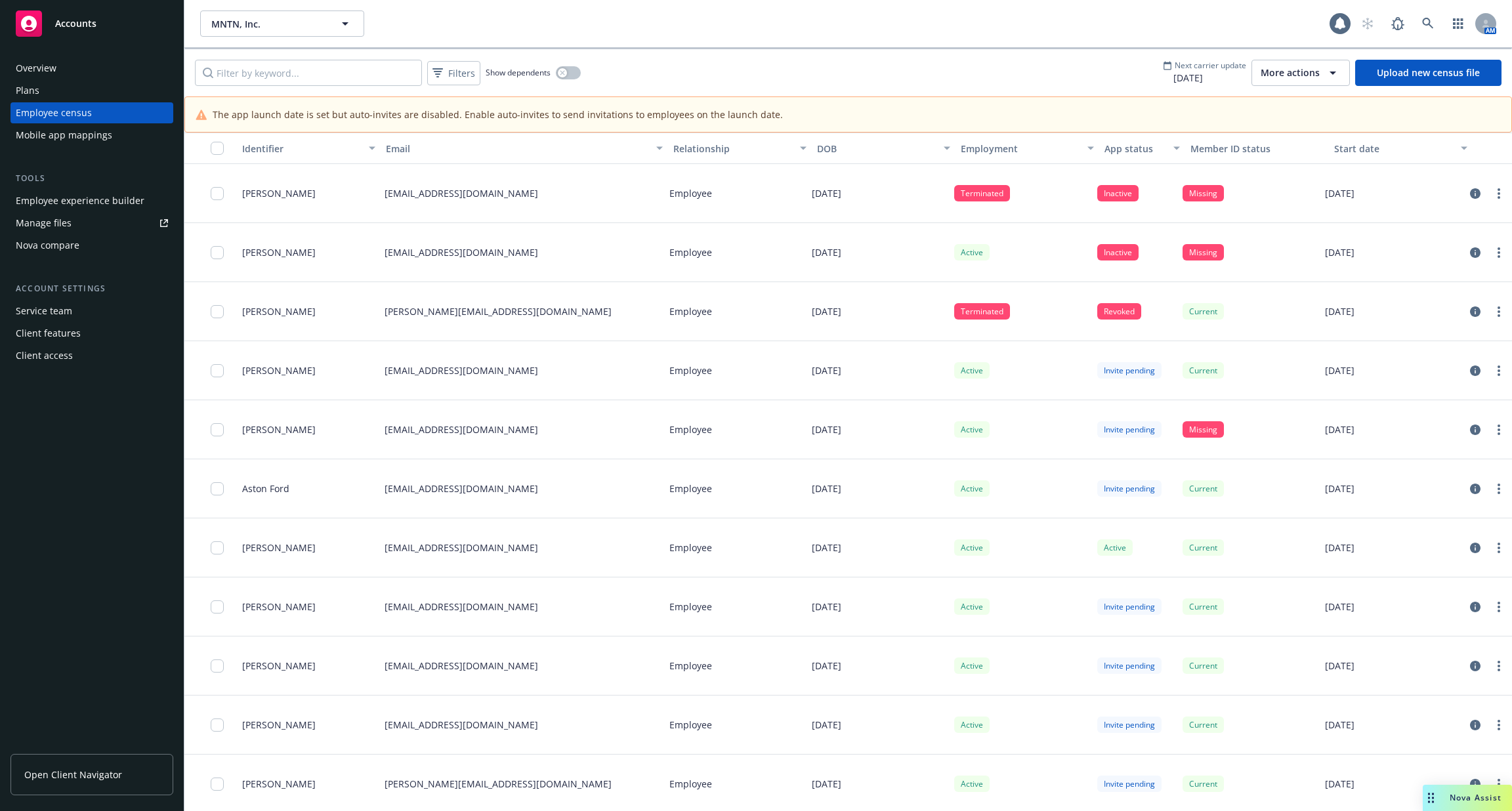  Describe the element at coordinates (1210, 65) in the screenshot. I see `span: Next carrier update` at that location.